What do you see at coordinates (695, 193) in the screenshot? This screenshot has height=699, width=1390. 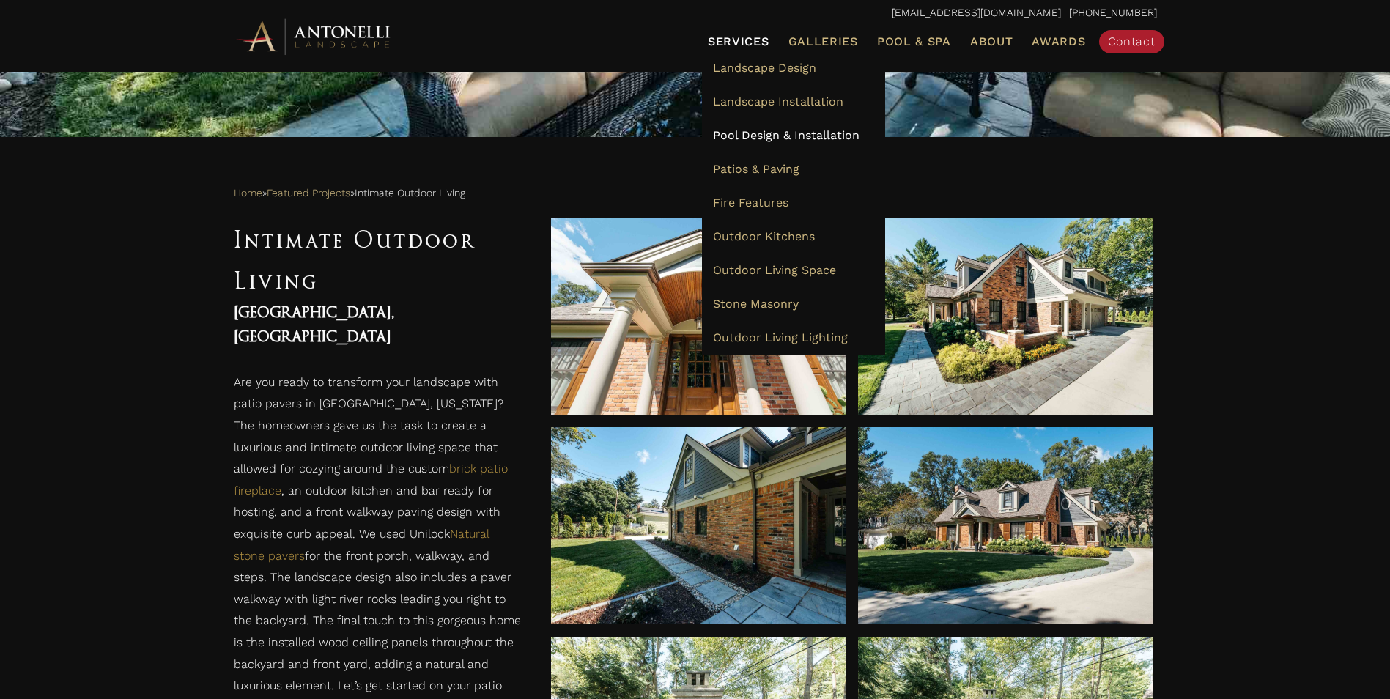 I see `nav: Breadcrumbs` at bounding box center [695, 193].